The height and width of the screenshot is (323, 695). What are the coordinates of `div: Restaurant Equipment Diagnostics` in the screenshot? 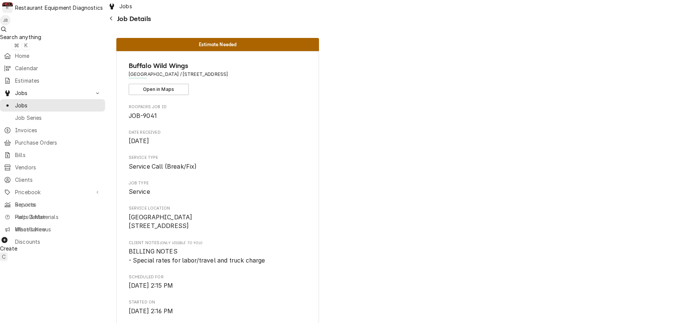 It's located at (59, 8).